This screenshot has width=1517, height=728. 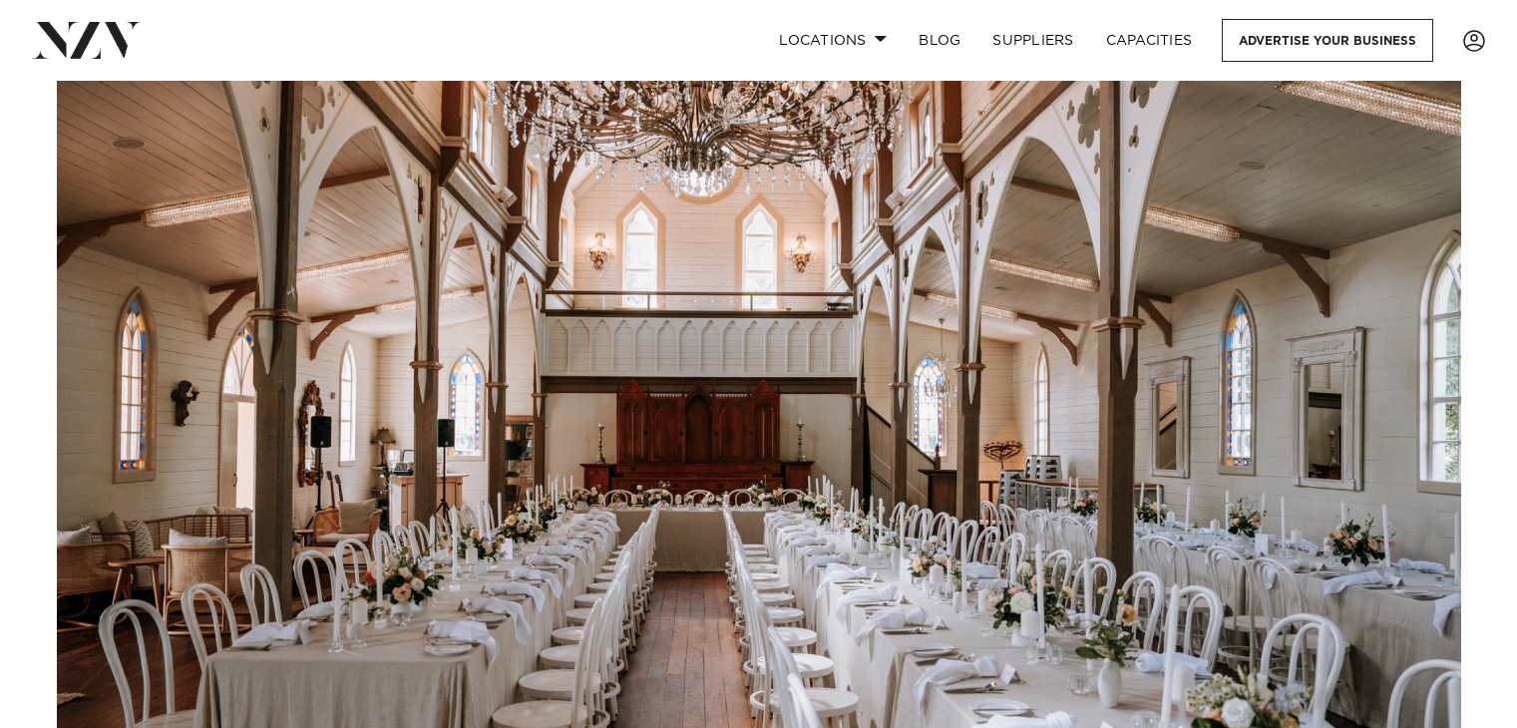 I want to click on img: nzv-logo.png, so click(x=86, y=40).